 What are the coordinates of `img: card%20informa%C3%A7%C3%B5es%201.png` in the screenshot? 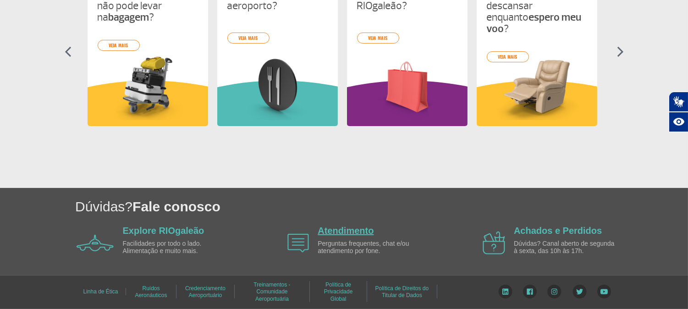 It's located at (148, 87).